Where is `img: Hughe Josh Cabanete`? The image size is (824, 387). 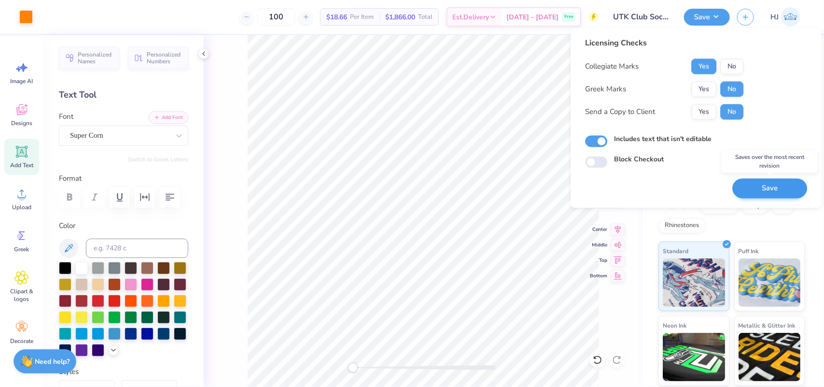
img: Hughe Josh Cabanete is located at coordinates (791, 17).